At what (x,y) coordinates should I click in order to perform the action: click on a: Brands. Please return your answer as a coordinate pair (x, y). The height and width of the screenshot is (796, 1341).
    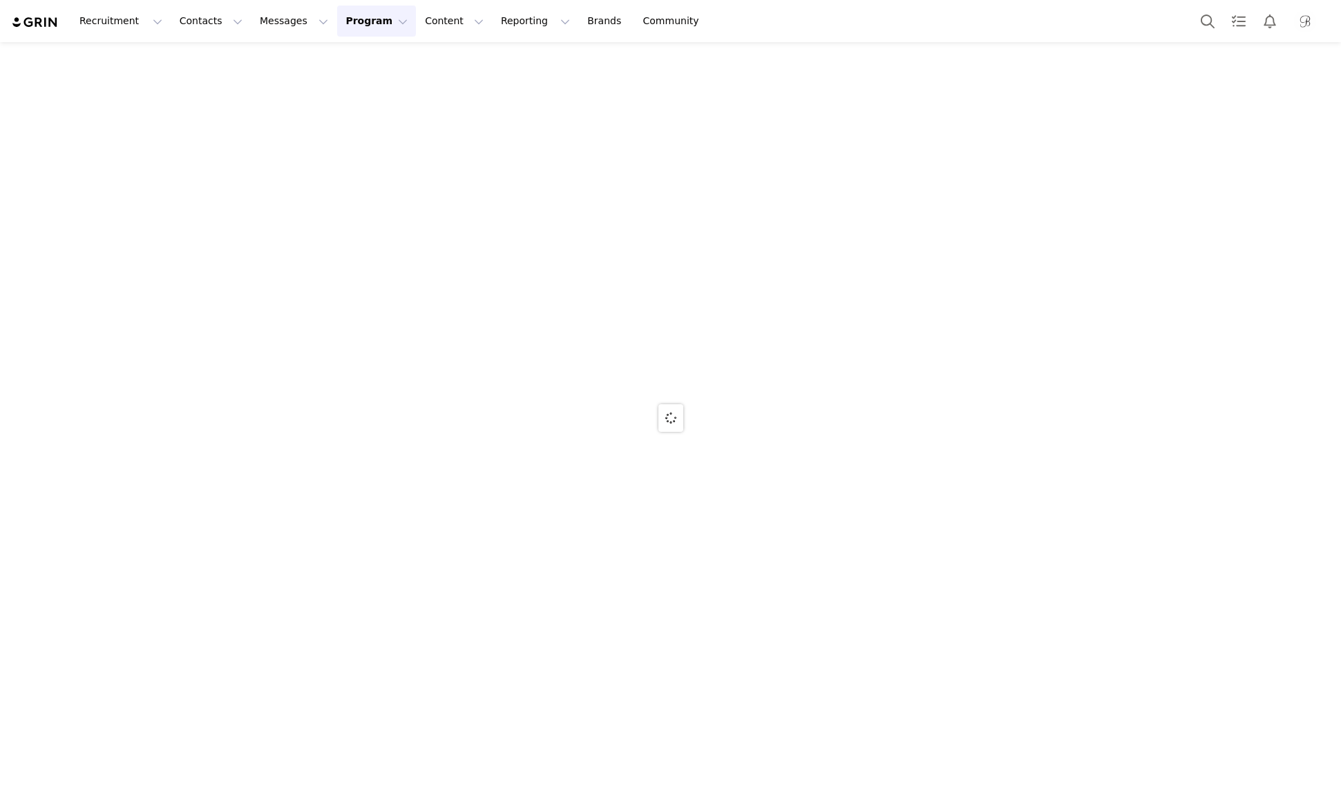
    Looking at the image, I should click on (606, 21).